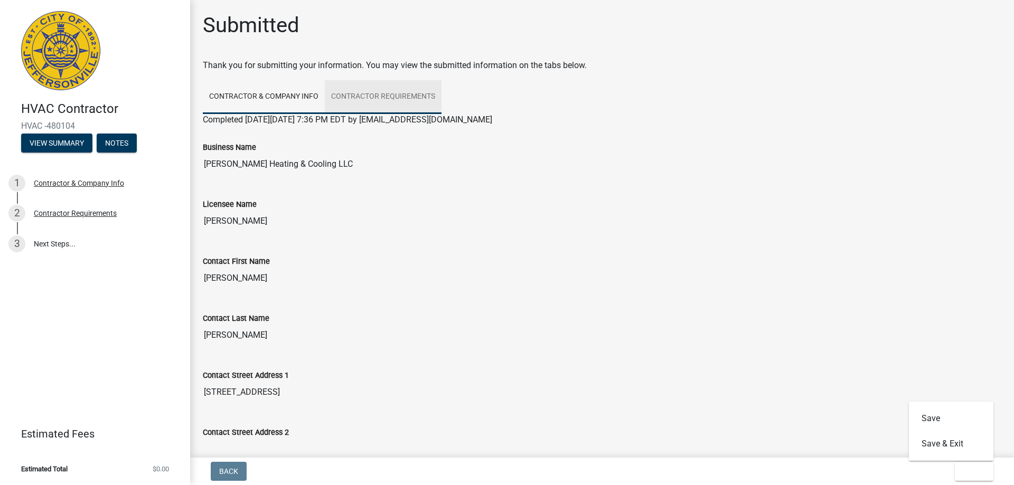 Image resolution: width=1014 pixels, height=485 pixels. Describe the element at coordinates (236, 262) in the screenshot. I see `label: Contact First Name` at that location.